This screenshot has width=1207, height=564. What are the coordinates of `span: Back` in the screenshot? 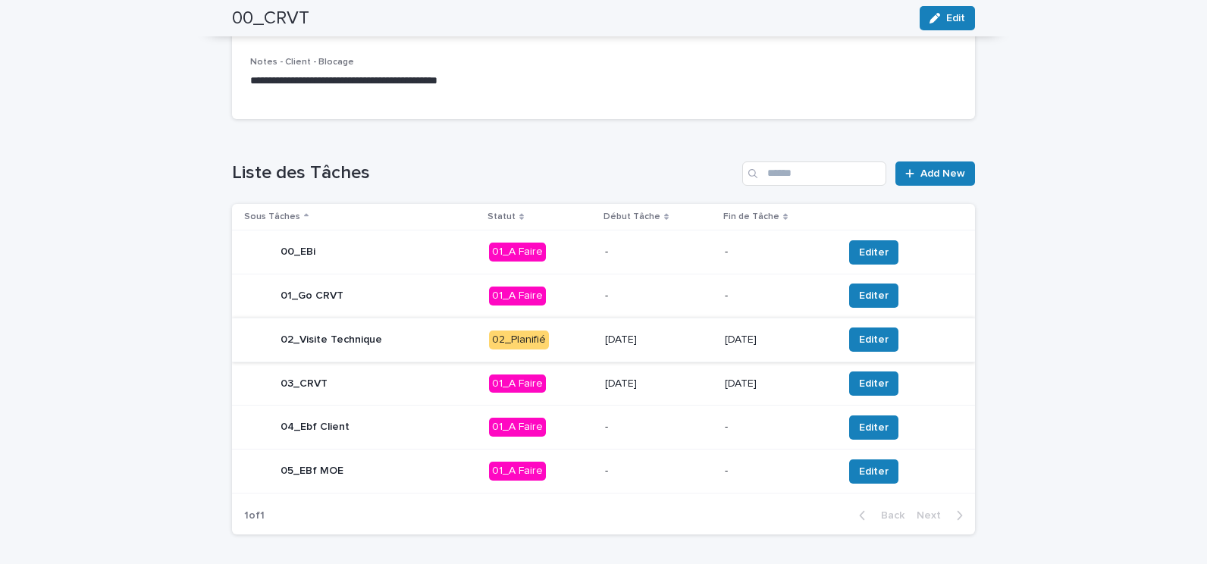 It's located at (888, 516).